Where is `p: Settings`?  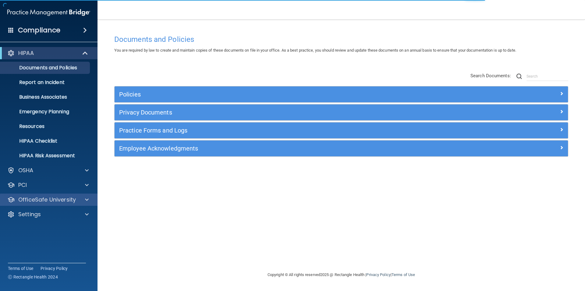
p: Settings is located at coordinates (30, 214).